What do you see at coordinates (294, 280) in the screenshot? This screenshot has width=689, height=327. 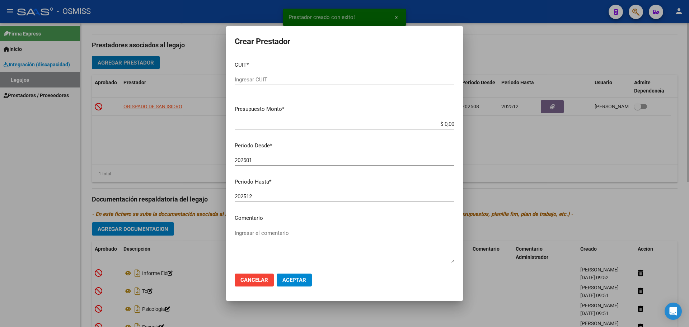 I see `span: Aceptar` at bounding box center [294, 280].